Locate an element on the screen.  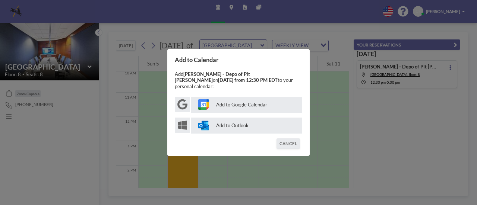
button: Add to Outlook is located at coordinates (239, 126).